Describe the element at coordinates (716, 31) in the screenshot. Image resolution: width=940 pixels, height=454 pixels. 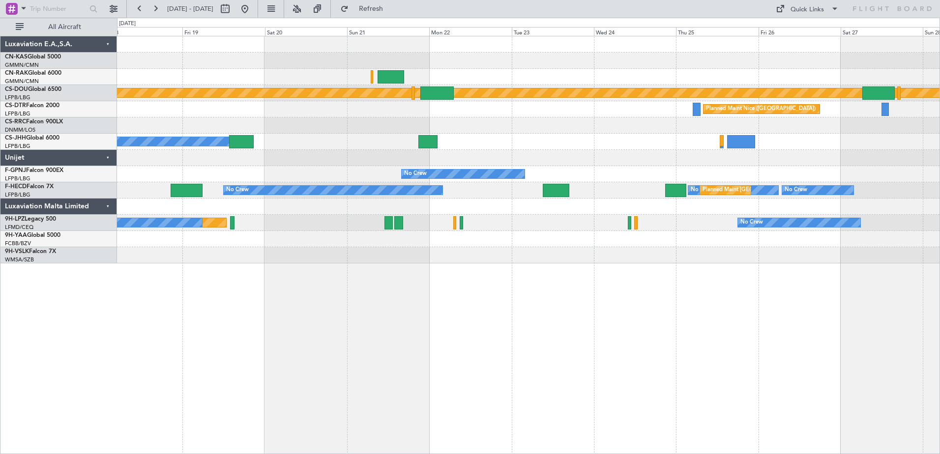
I see `div: Thu 25` at that location.